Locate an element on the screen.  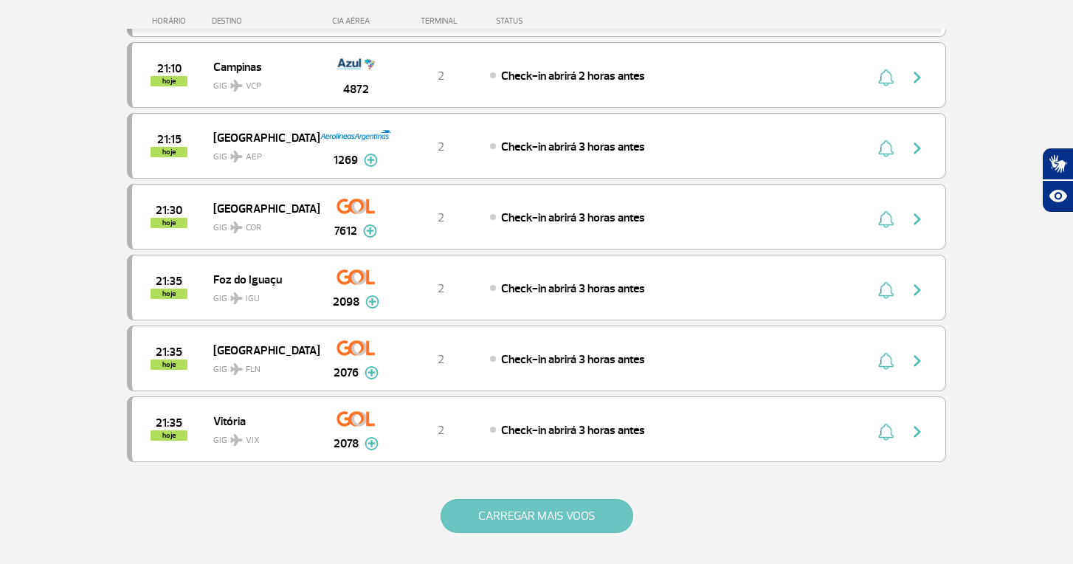
span: Vitória is located at coordinates (261, 421).